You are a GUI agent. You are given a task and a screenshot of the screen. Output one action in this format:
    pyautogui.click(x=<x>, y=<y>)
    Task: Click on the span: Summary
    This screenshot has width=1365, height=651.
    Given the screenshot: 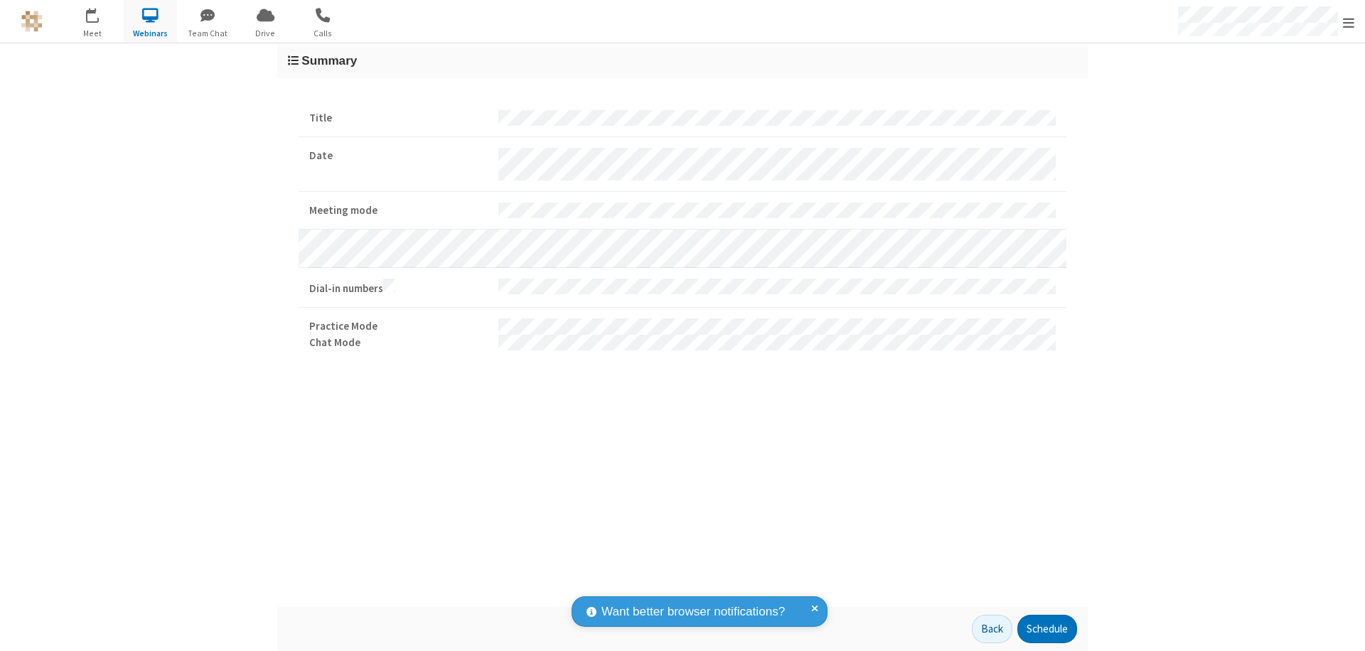 What is the action you would take?
    pyautogui.click(x=329, y=60)
    